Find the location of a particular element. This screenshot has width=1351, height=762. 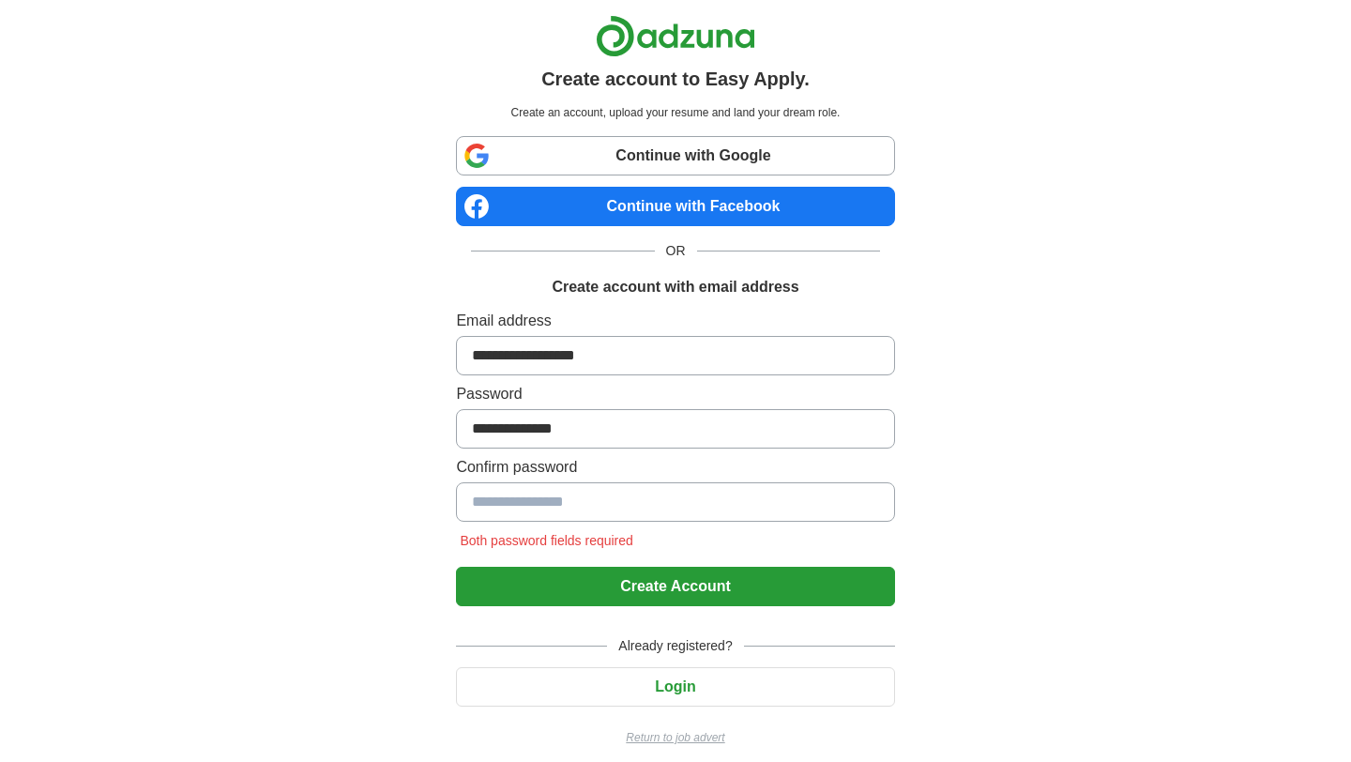

button: Create Account is located at coordinates (674, 586).